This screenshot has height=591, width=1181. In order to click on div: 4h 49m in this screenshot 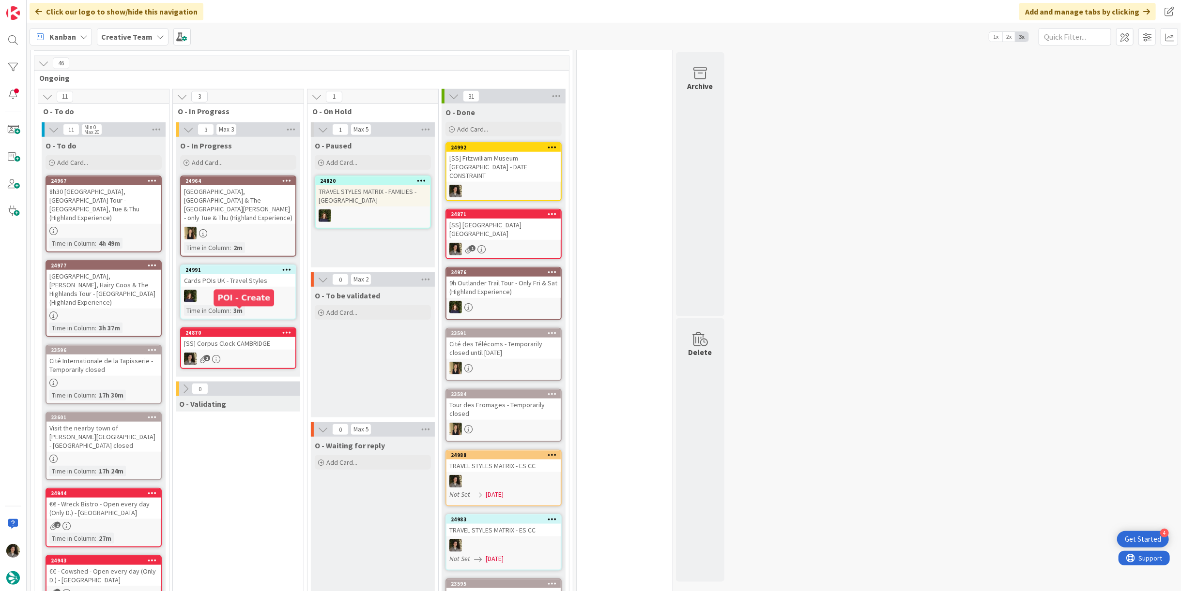, I will do `click(109, 243)`.